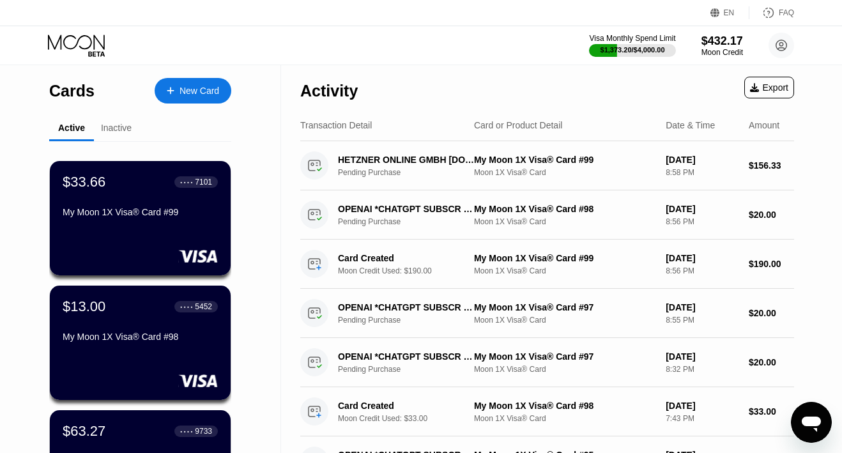  I want to click on div: Cards, so click(72, 91).